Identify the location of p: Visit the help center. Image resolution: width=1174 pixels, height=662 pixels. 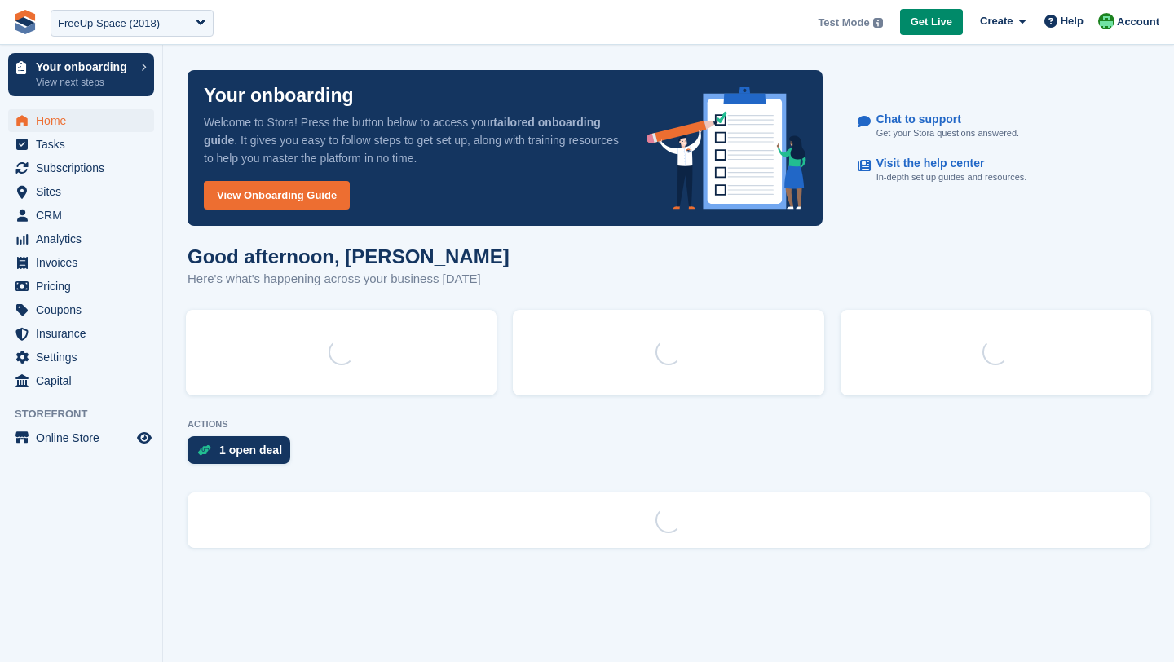
(945, 163).